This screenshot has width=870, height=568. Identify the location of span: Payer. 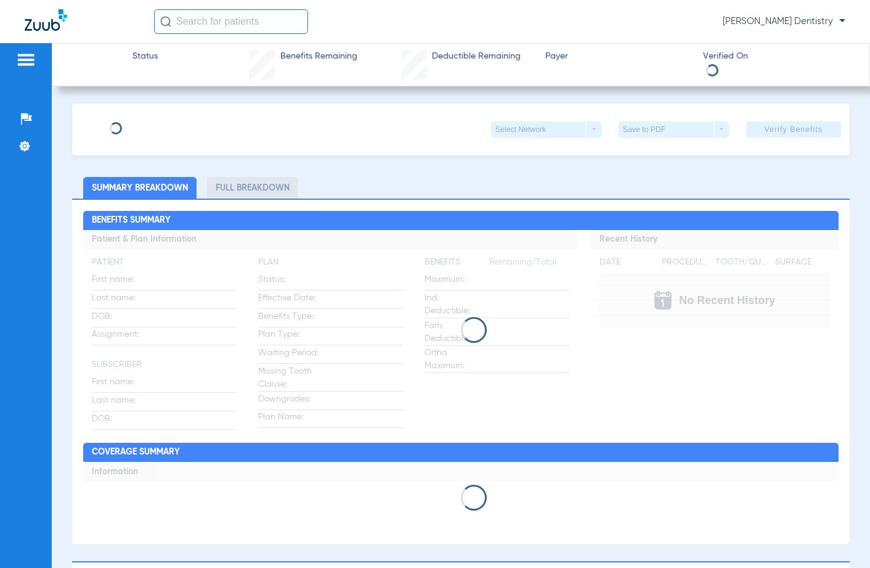
(619, 56).